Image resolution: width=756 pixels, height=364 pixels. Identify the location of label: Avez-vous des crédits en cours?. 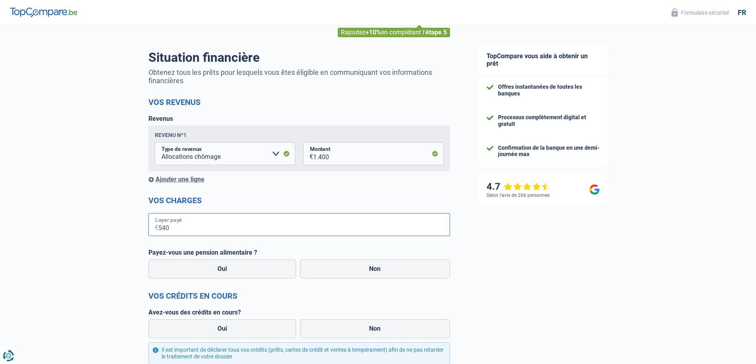
(299, 313).